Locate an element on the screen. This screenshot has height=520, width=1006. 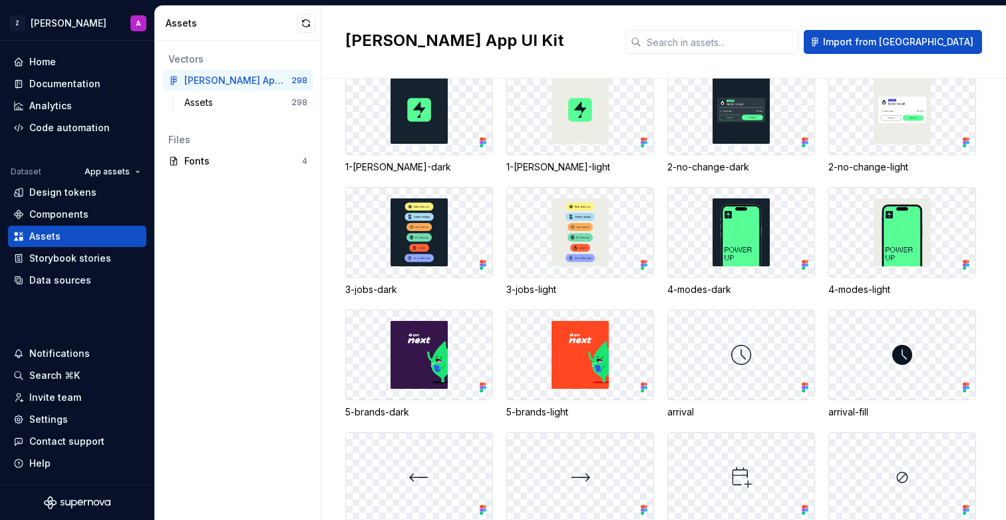
div: 4 is located at coordinates (305, 161).